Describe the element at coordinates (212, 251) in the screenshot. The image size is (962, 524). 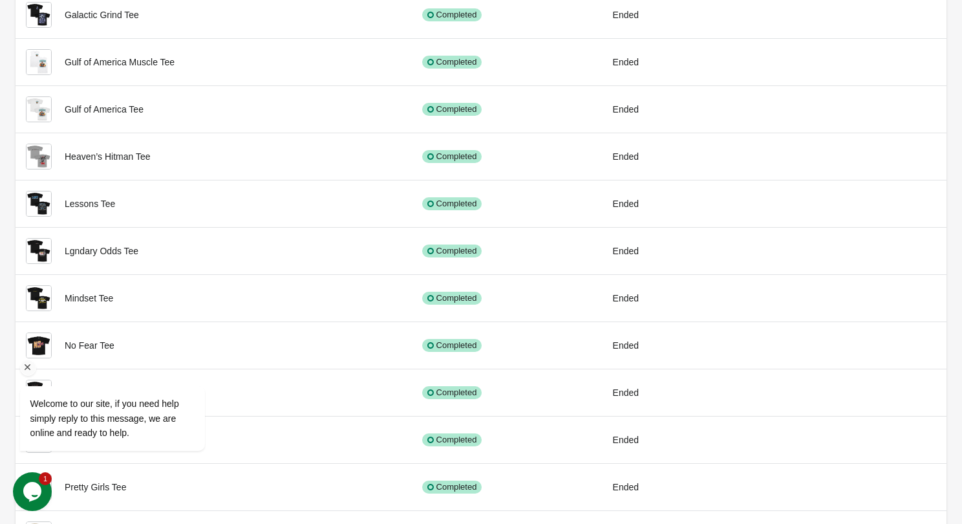
I see `div: Lgndary Odds Tee` at that location.